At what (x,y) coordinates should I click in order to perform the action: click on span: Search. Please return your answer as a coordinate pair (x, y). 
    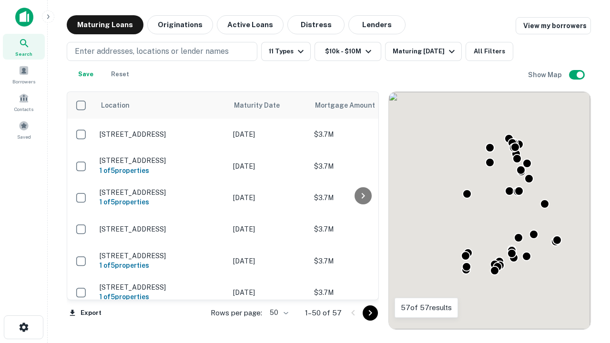
    Looking at the image, I should click on (24, 54).